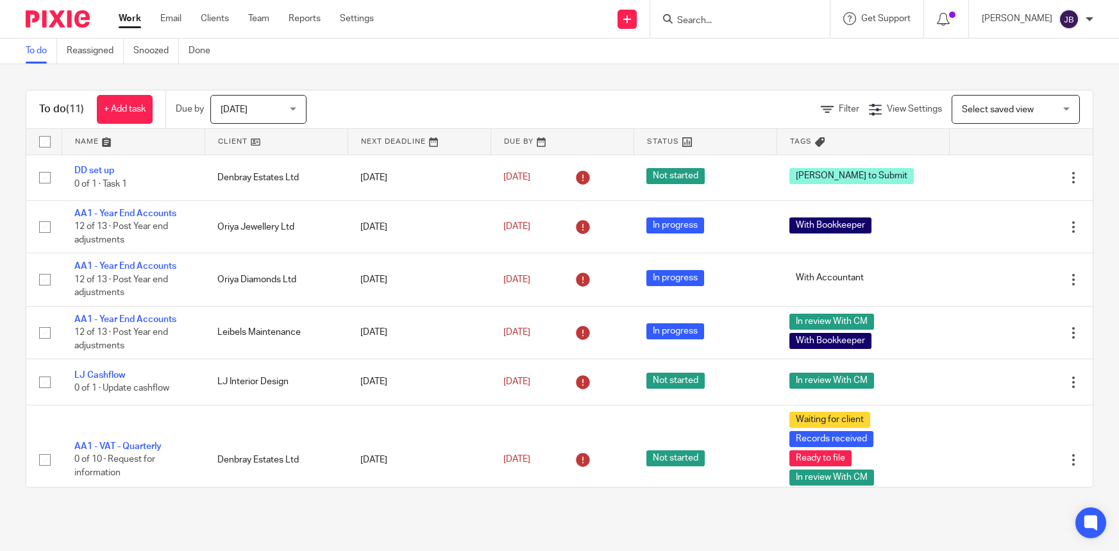 Image resolution: width=1119 pixels, height=551 pixels. Describe the element at coordinates (276, 280) in the screenshot. I see `td: Oriya Diamonds Ltd` at that location.